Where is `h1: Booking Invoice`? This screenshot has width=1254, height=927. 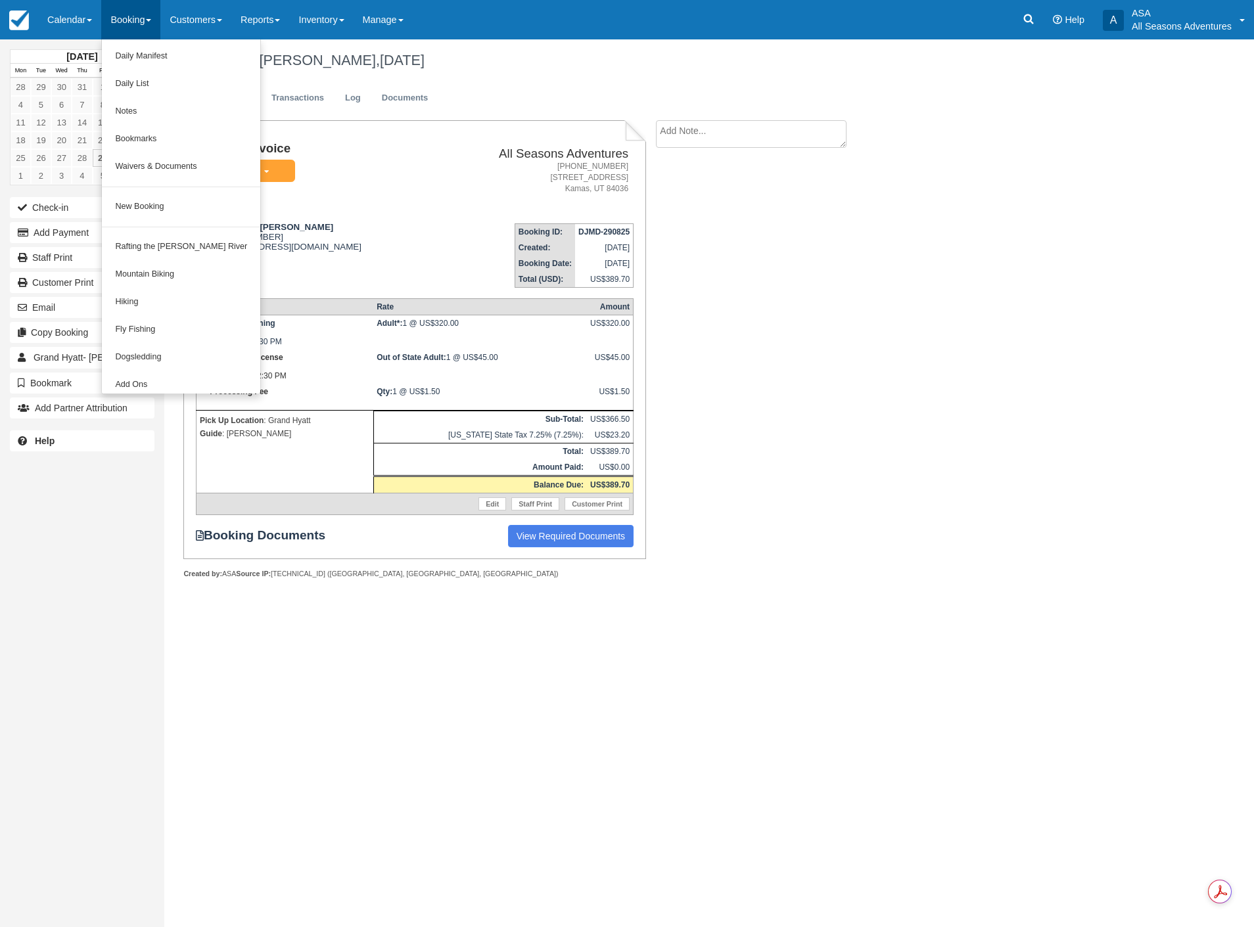
h1: Booking Invoice is located at coordinates (314, 148).